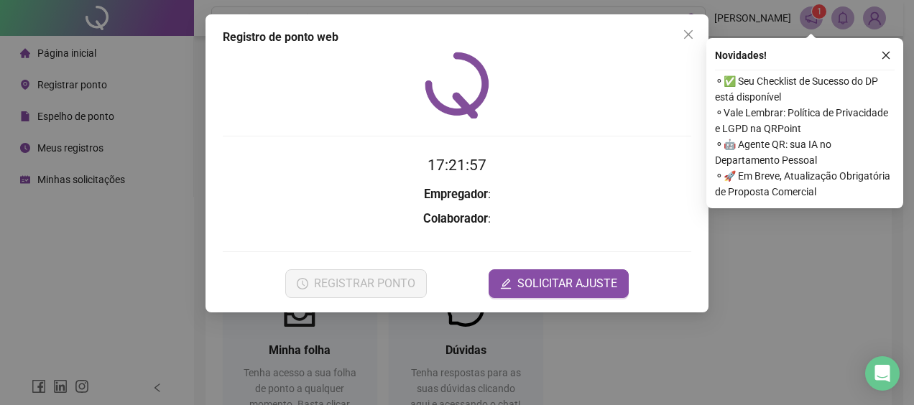 The image size is (914, 405). Describe the element at coordinates (688, 34) in the screenshot. I see `button: Close` at that location.